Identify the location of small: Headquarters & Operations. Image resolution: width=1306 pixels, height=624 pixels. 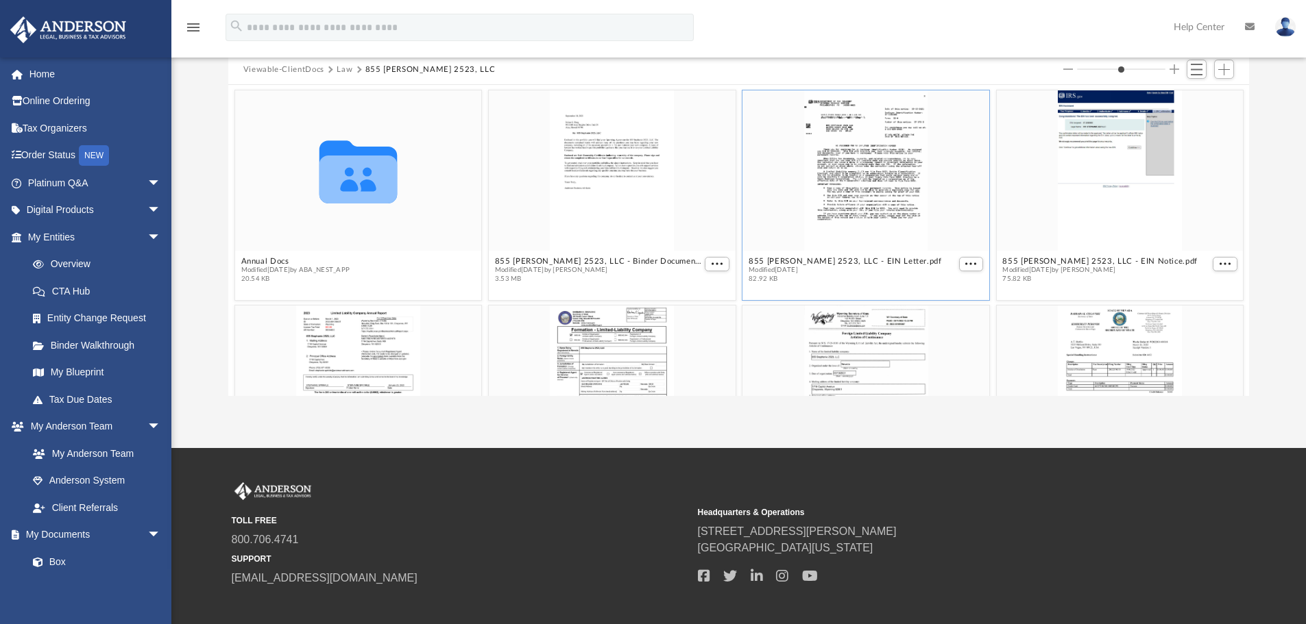
(926, 513).